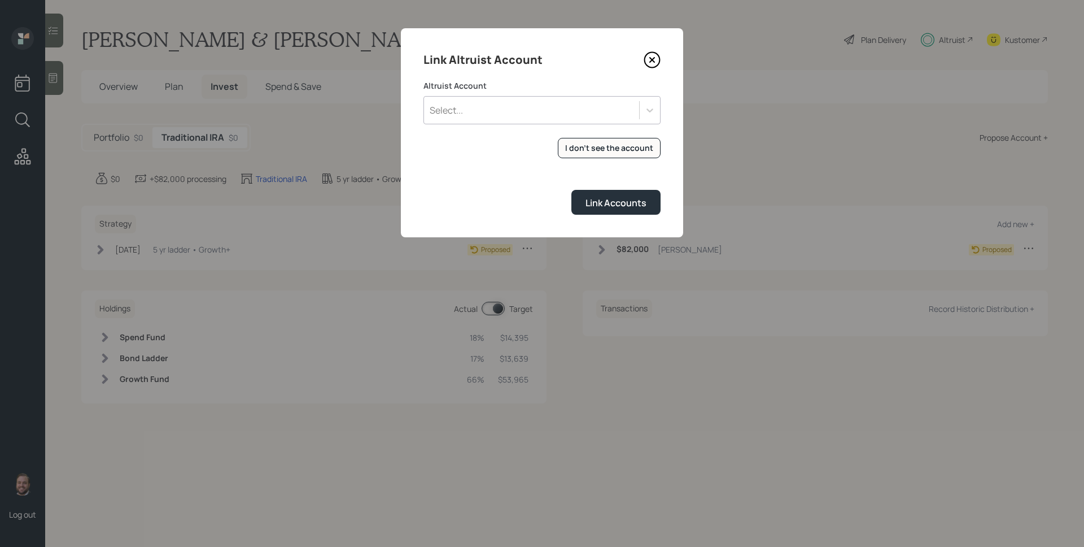  What do you see at coordinates (609, 148) in the screenshot?
I see `button: I don't see the account` at bounding box center [609, 148].